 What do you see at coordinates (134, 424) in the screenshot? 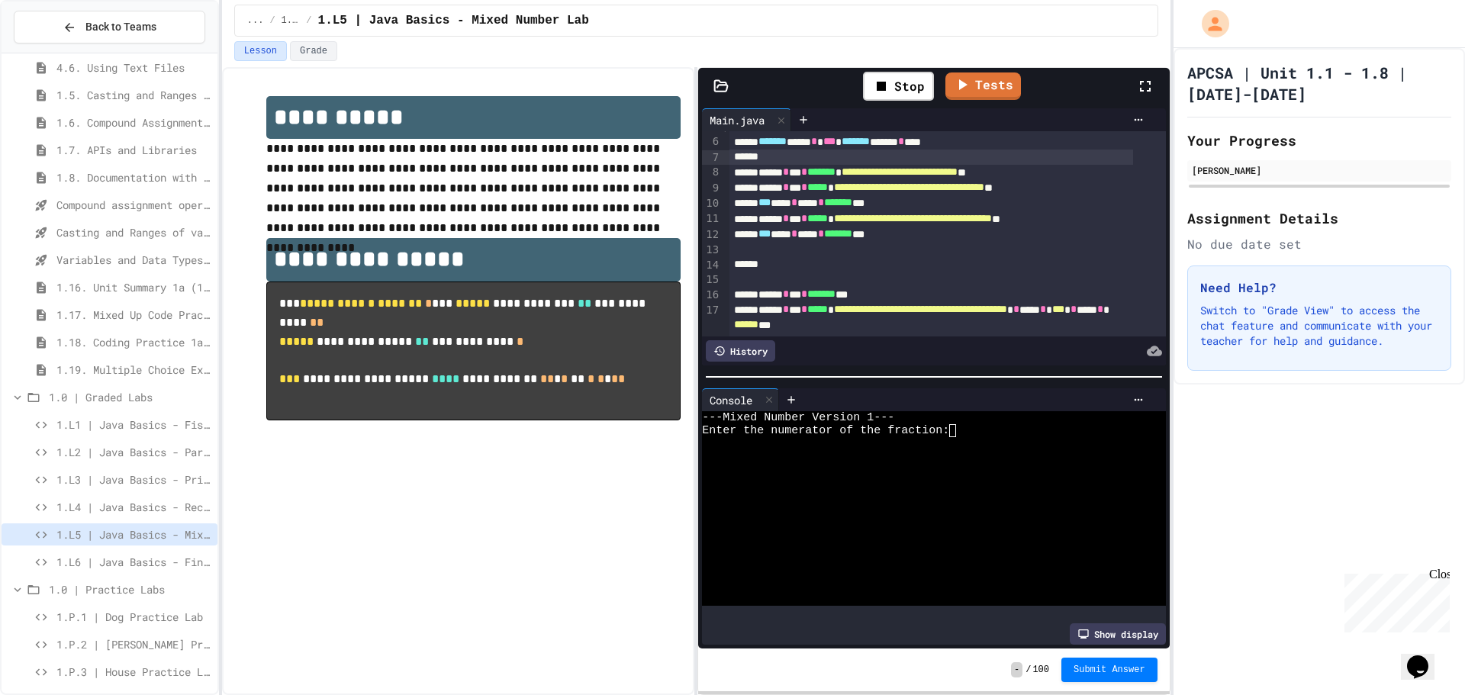
I see `span: 1.L1 | Java Basics - Fish Lab` at bounding box center [134, 424].